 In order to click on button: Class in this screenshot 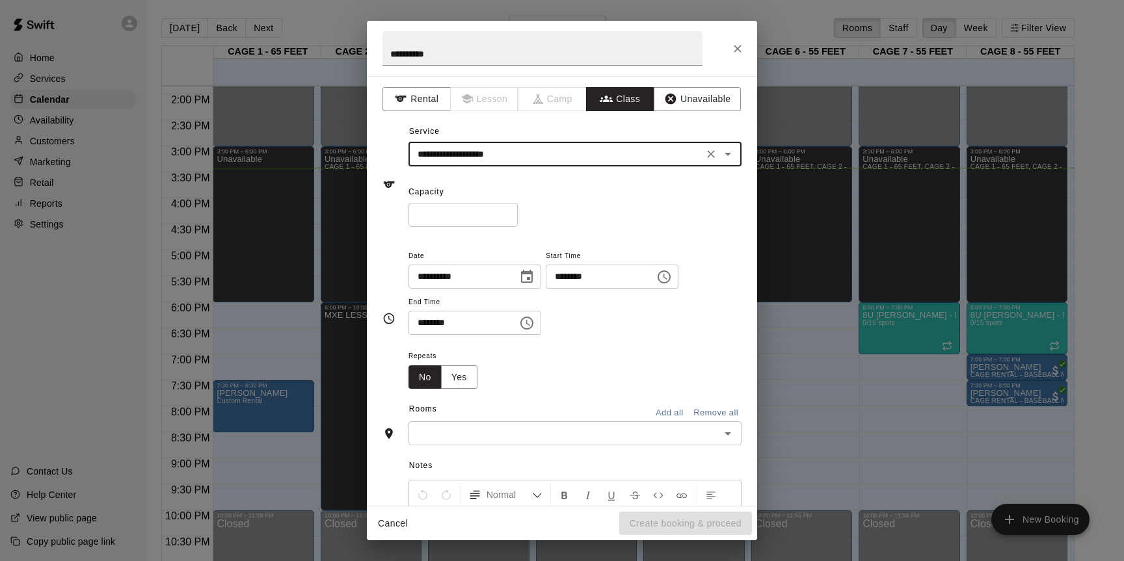, I will do `click(620, 99)`.